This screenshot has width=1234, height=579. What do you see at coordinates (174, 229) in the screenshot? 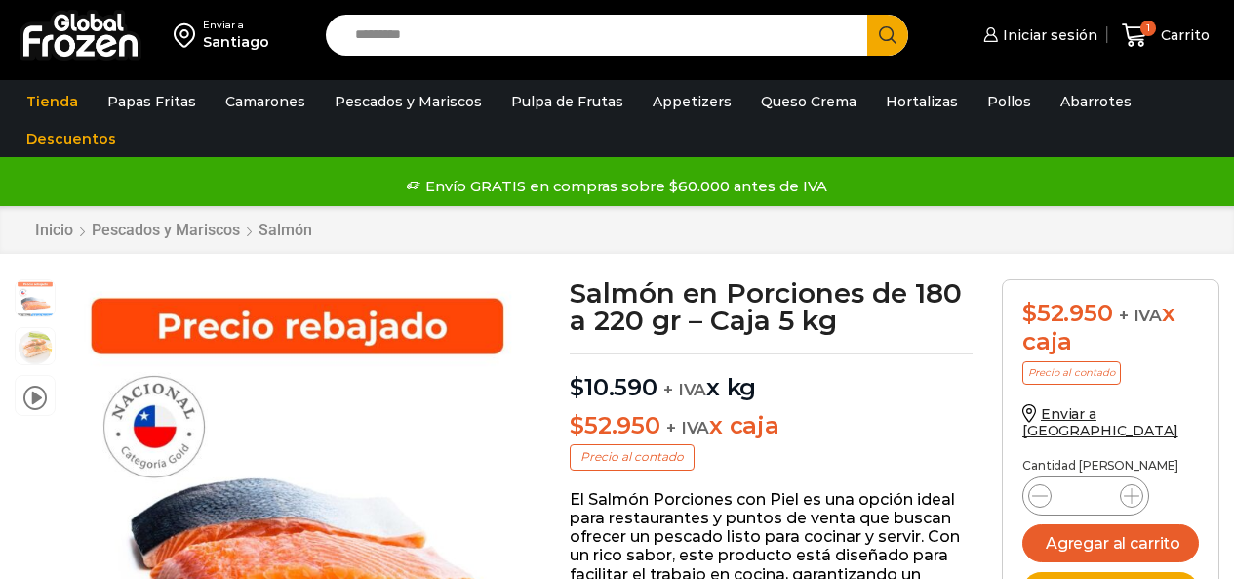
I see `nav: Breadcrumb` at bounding box center [174, 229].